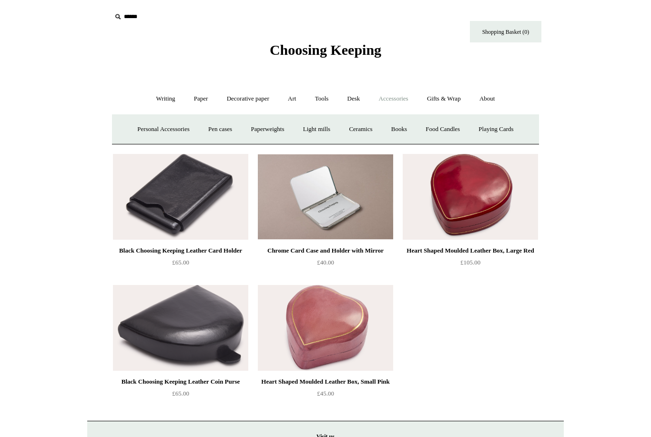  What do you see at coordinates (163, 129) in the screenshot?
I see `a: Personal Accessories` at bounding box center [163, 129].